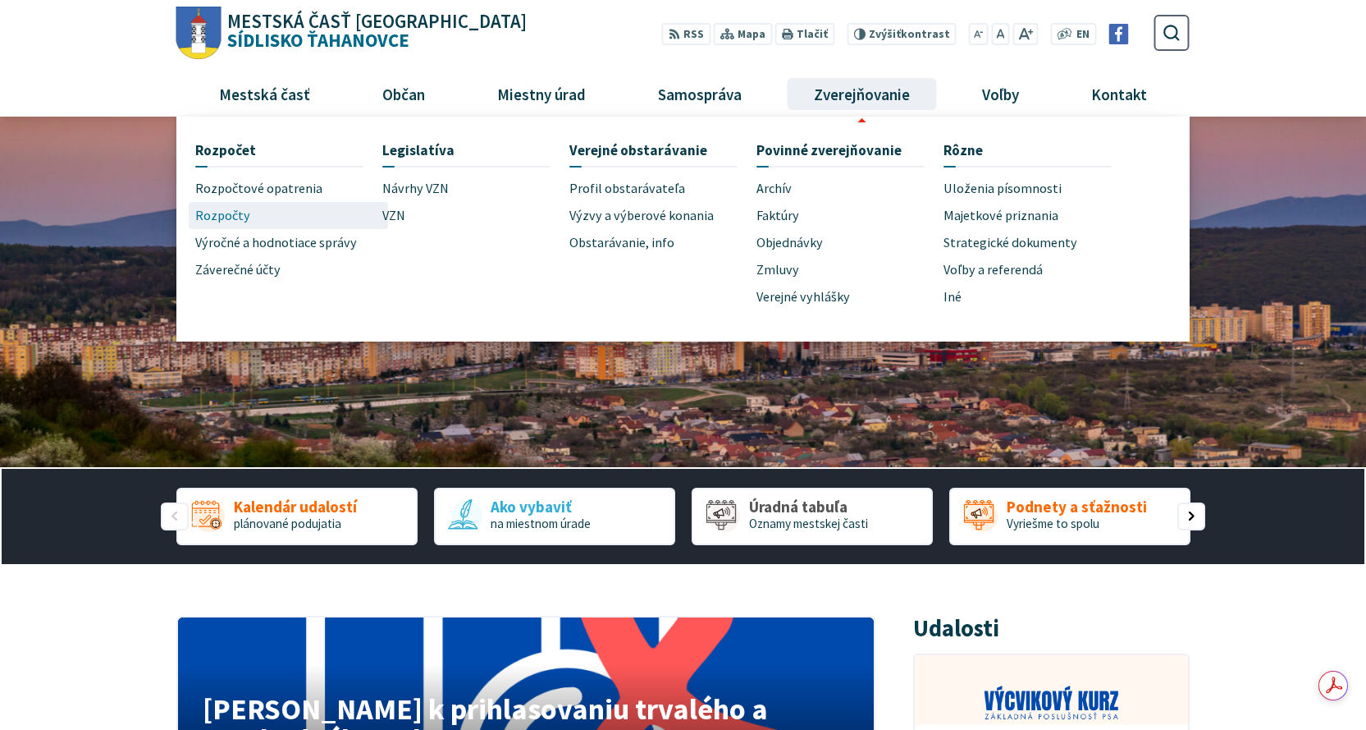 The height and width of the screenshot is (730, 1366). I want to click on span: Zvýšiť, so click(885, 34).